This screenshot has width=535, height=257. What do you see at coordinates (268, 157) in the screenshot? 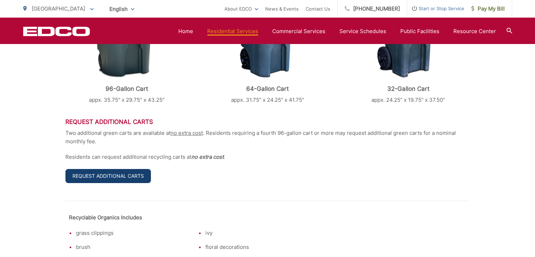
I see `p: Residents can request additional recycling carts at .` at bounding box center [268, 157].